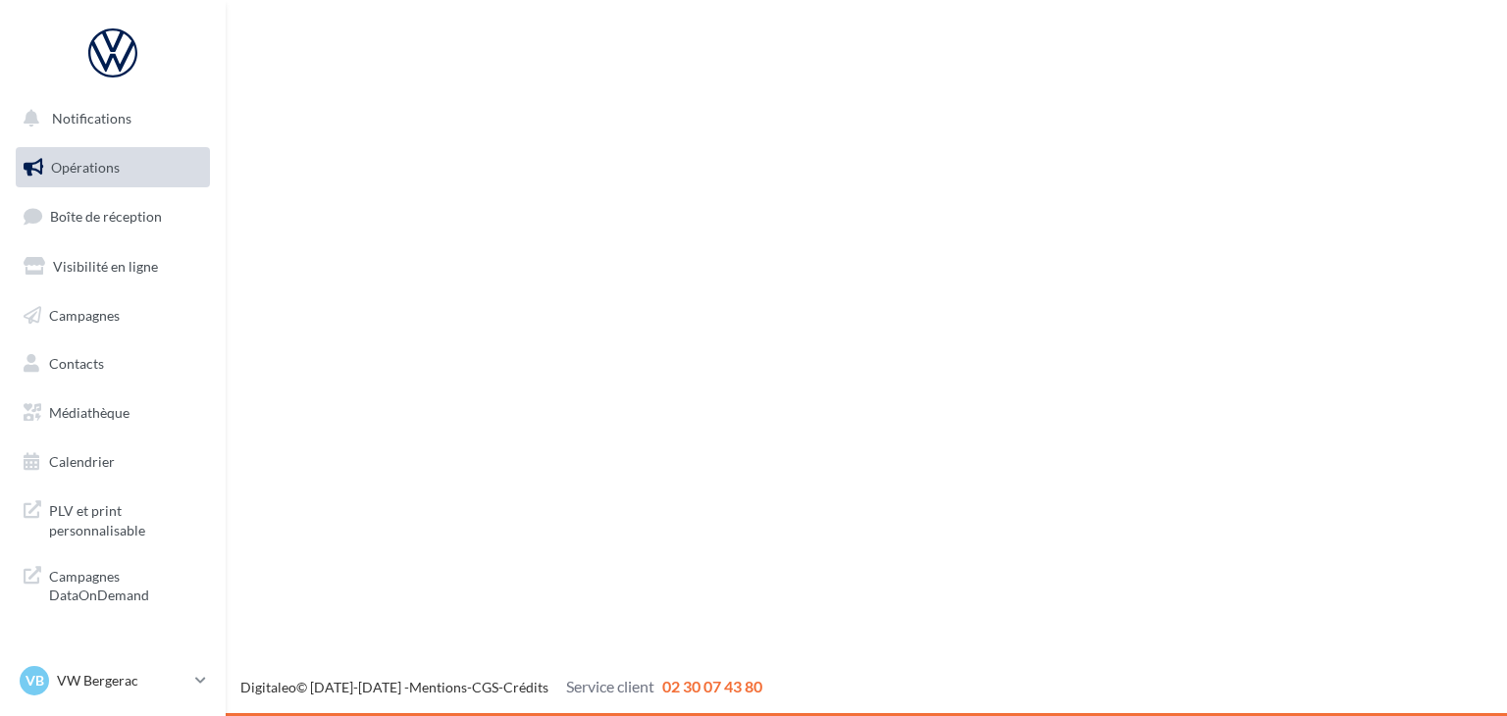  What do you see at coordinates (712, 686) in the screenshot?
I see `span: 02 30 07 43 80` at bounding box center [712, 686].